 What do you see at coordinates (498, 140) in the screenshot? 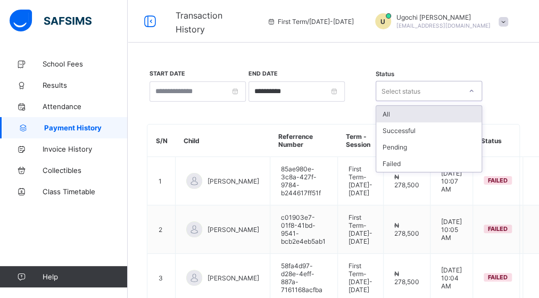
I see `th: Status` at bounding box center [498, 140].